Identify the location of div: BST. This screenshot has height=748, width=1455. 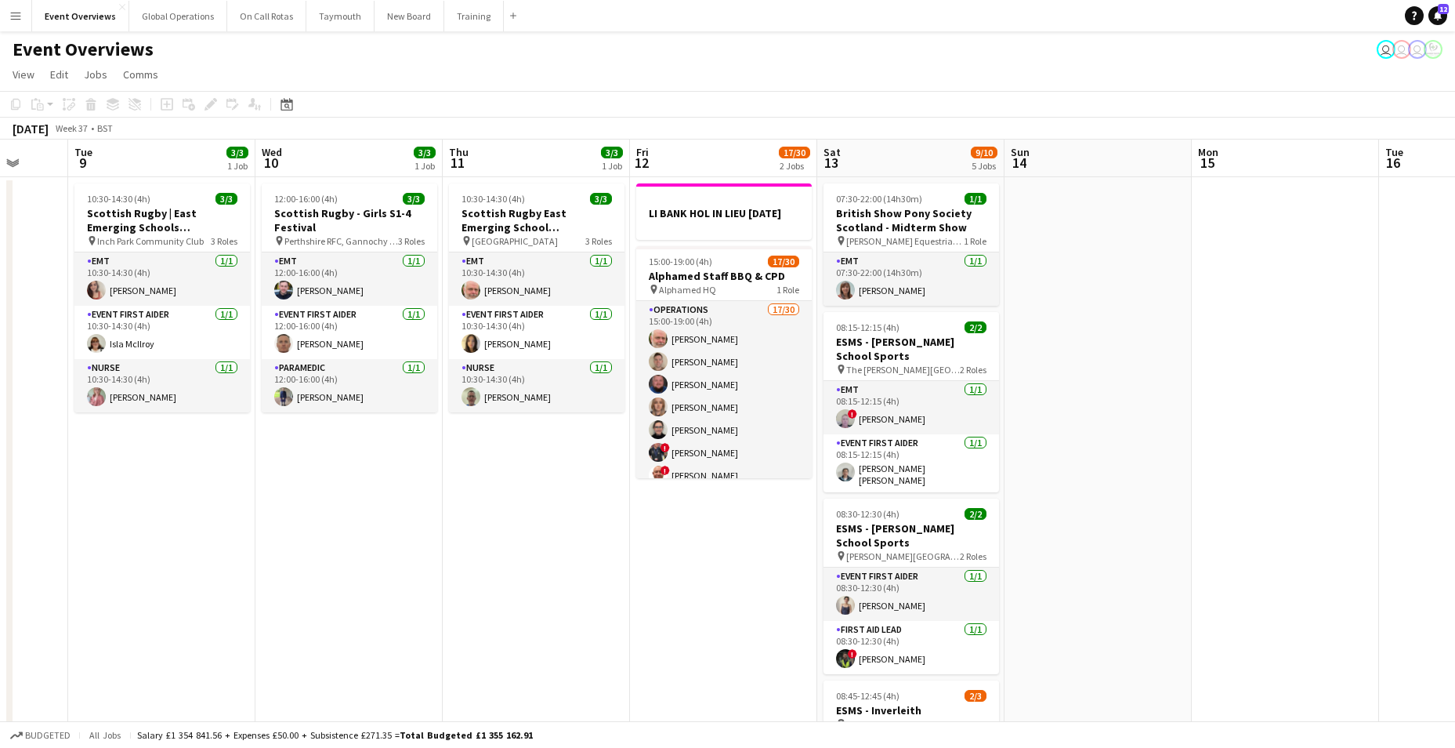
(105, 128).